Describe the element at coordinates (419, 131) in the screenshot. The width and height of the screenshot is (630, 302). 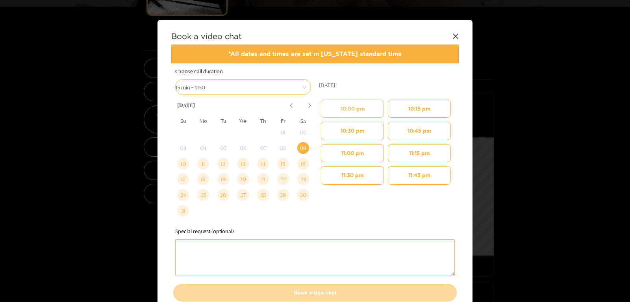
I see `button: 10:45 pm` at that location.